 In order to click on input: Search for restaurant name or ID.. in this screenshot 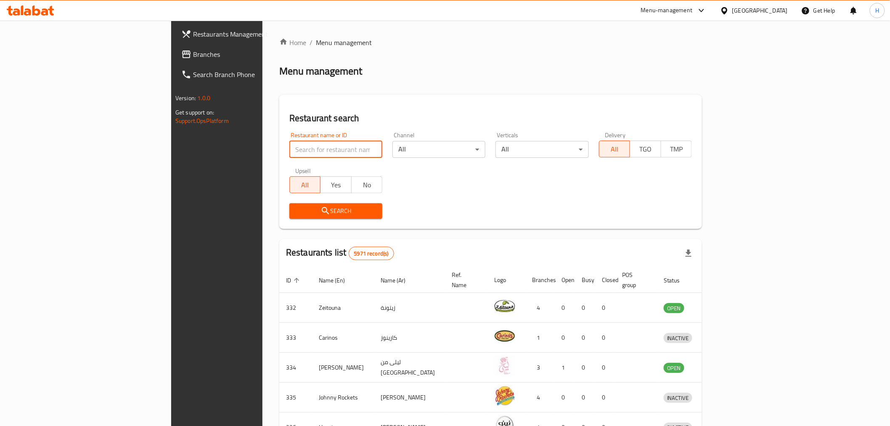, I will do `click(336, 149)`.